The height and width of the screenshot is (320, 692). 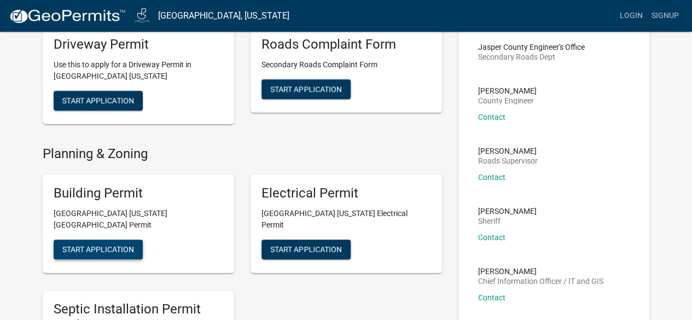 I want to click on h4: Planning & Zoning, so click(x=242, y=154).